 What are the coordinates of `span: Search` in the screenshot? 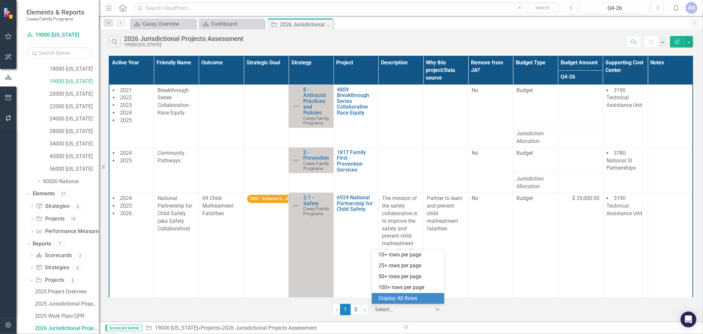 It's located at (543, 8).